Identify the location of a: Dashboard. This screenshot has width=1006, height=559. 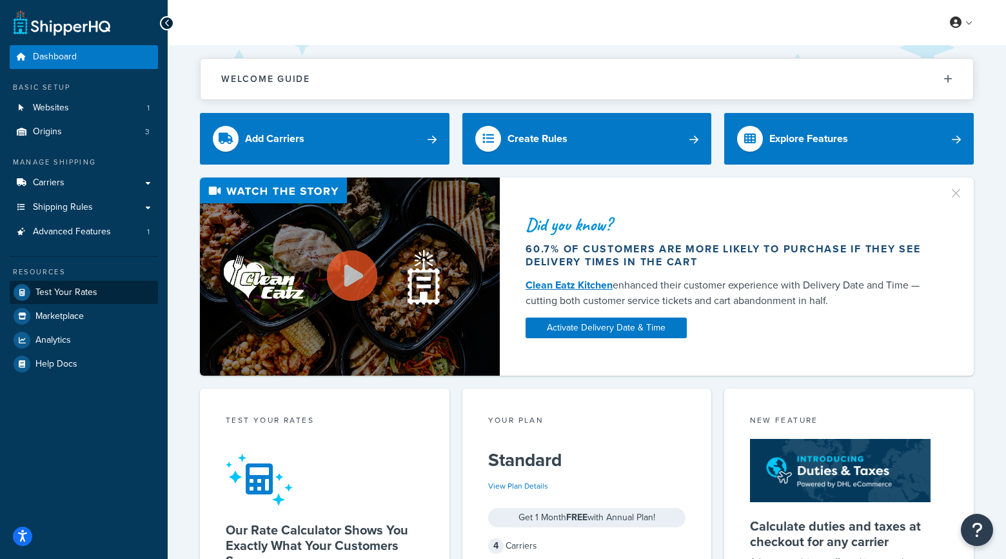
(84, 57).